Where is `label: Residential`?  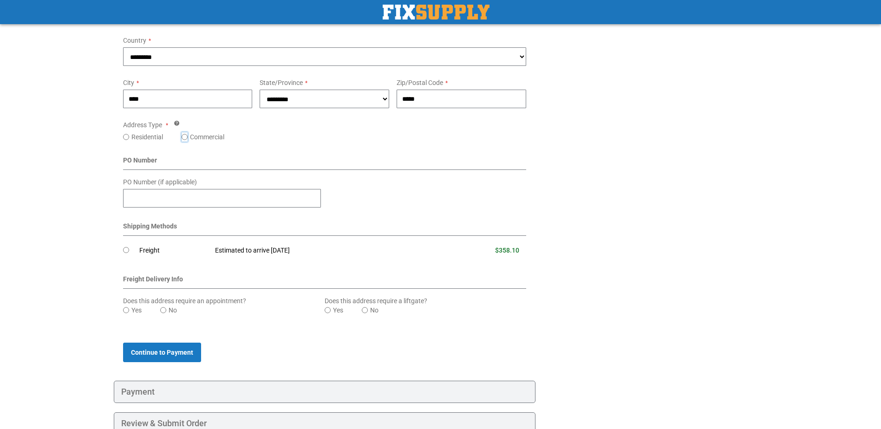 label: Residential is located at coordinates (147, 137).